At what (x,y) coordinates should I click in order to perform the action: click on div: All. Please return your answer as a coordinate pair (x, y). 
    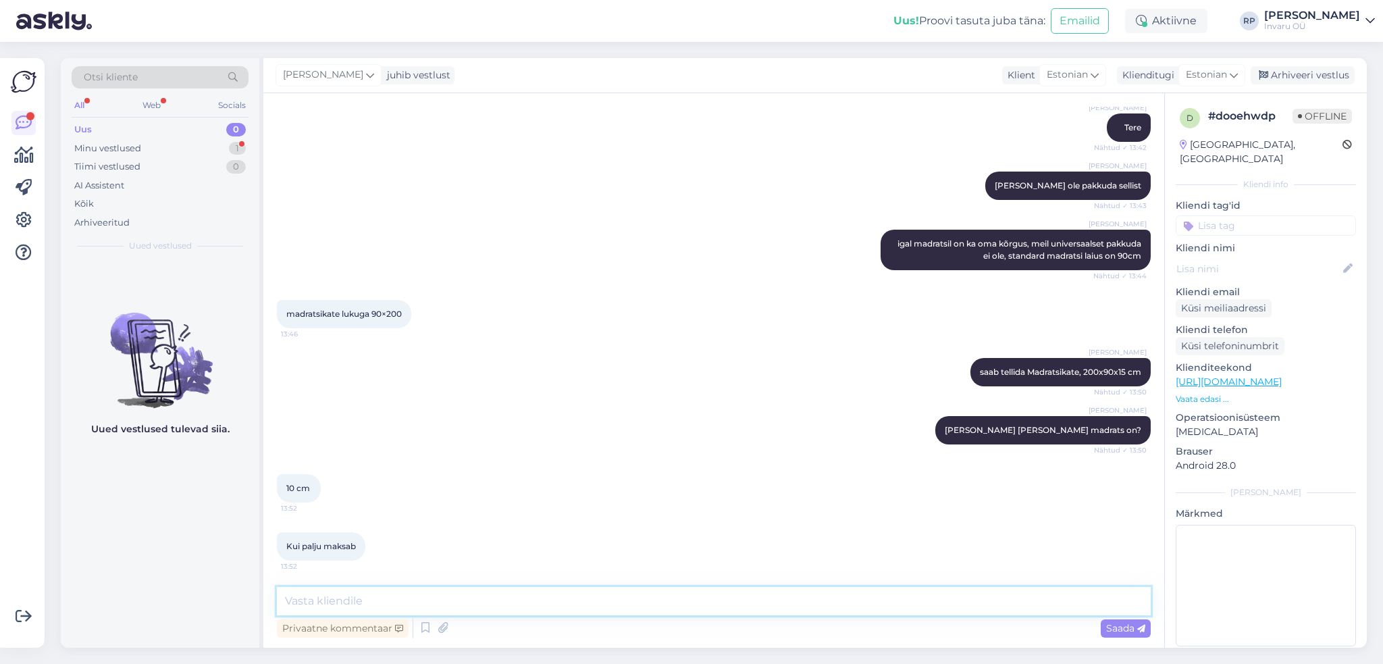
    Looking at the image, I should click on (79, 105).